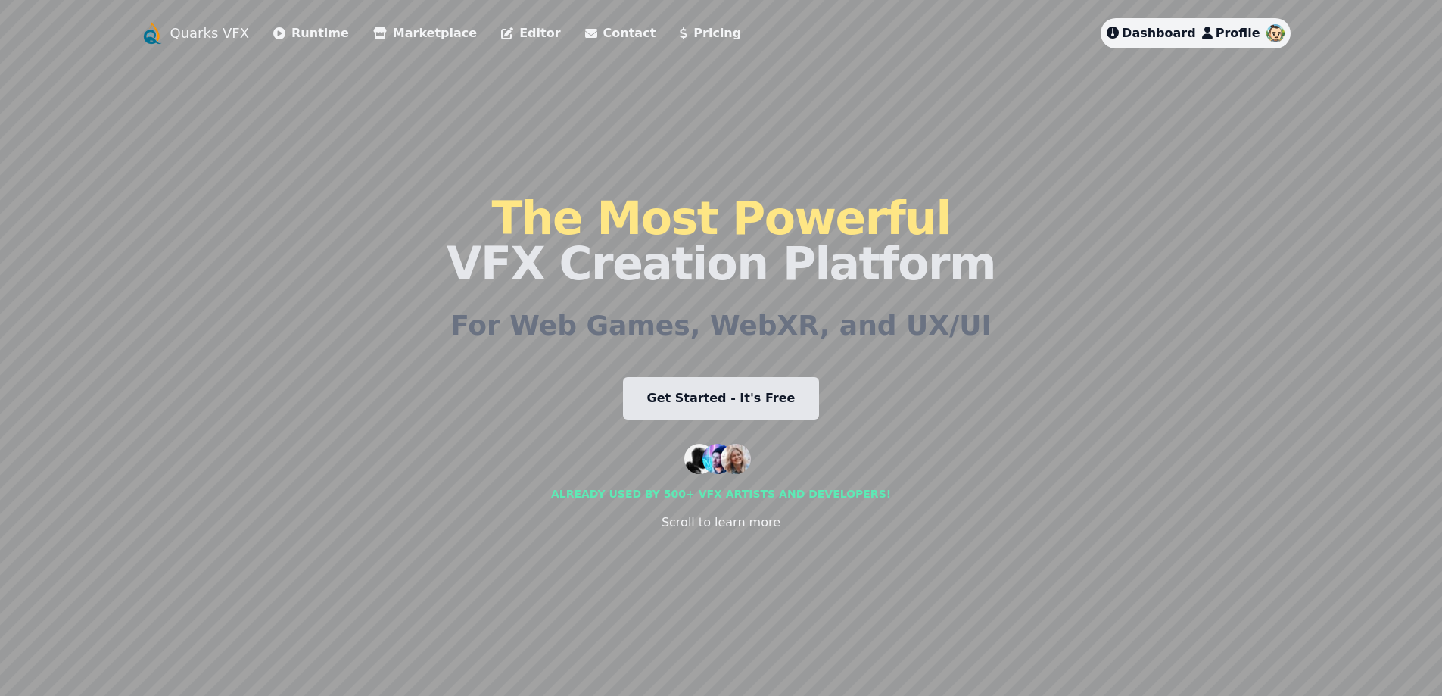 The image size is (1442, 696). I want to click on a: Profile, so click(1231, 33).